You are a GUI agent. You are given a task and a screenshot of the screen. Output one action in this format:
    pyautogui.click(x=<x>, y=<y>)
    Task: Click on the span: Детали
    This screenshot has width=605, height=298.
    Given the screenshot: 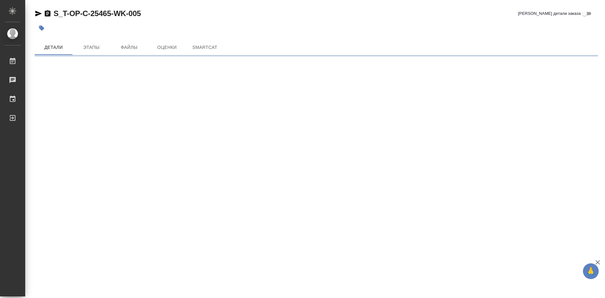 What is the action you would take?
    pyautogui.click(x=54, y=47)
    